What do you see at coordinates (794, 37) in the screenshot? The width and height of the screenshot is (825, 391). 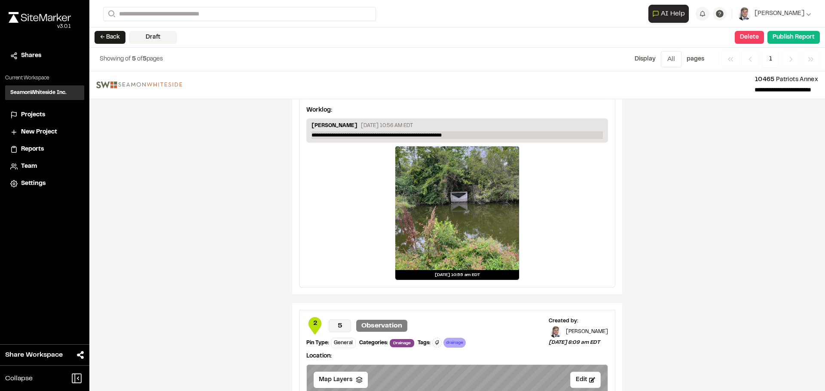 I see `button: Publish Report` at bounding box center [794, 37].